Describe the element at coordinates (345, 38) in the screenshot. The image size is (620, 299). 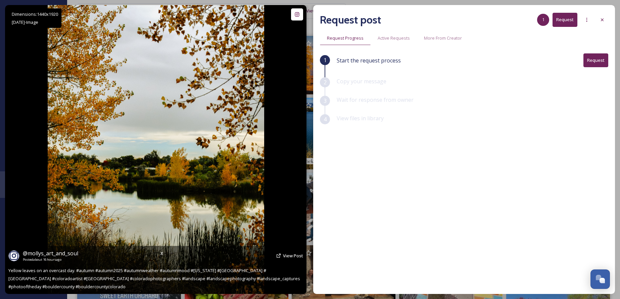
I see `span: Request Progress` at that location.